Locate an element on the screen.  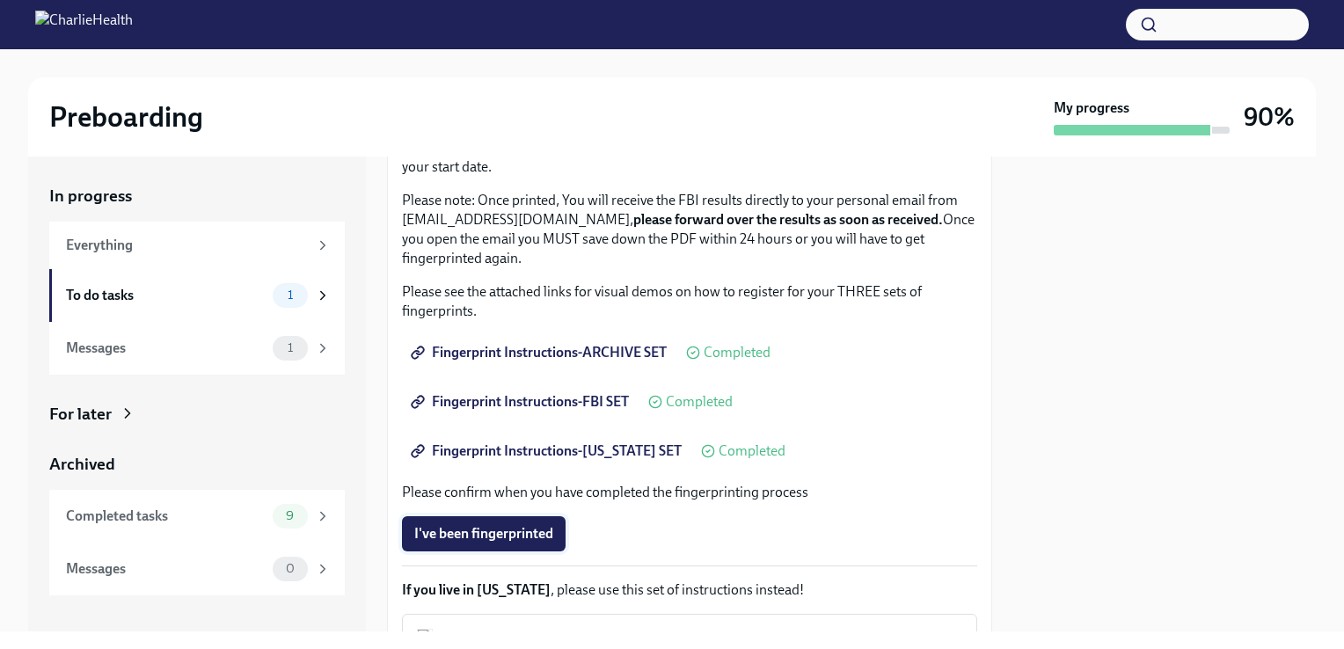
p: Please follow the instructions attached to this email to have your fingerprints archived prior to... is located at coordinates (690, 157).